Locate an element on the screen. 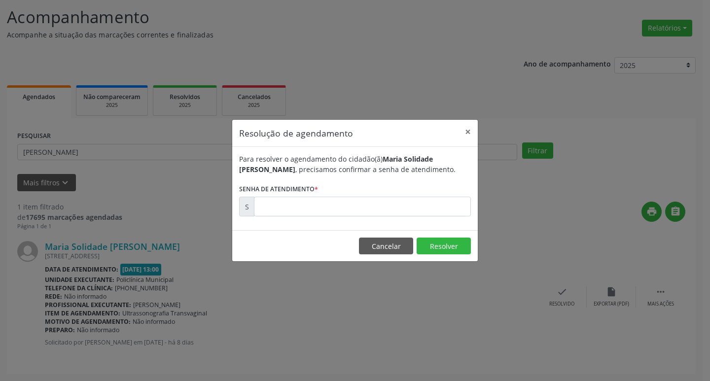 The height and width of the screenshot is (381, 710). h5: Resolução de agendamento is located at coordinates (296, 133).